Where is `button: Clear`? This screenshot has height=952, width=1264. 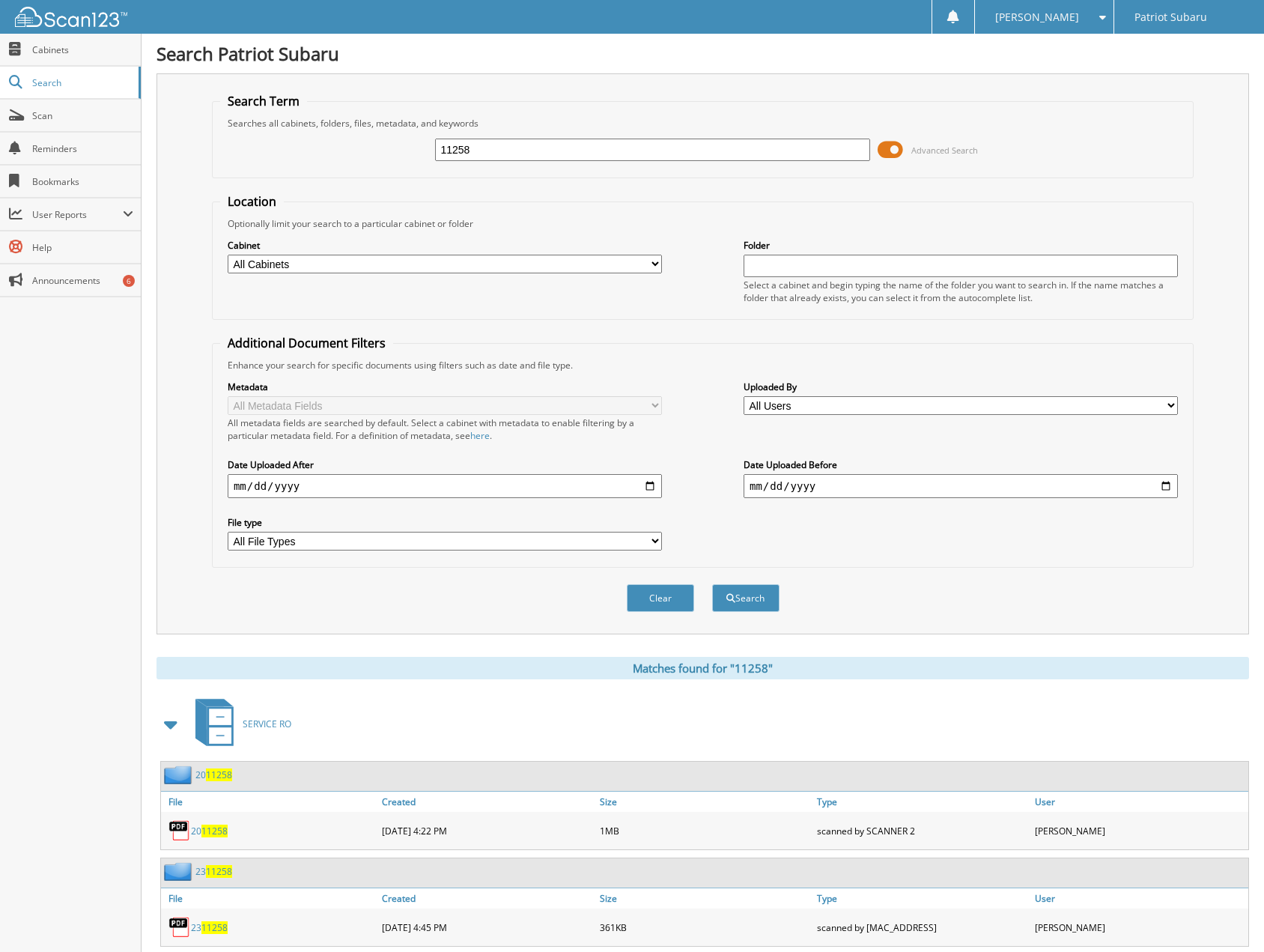
button: Clear is located at coordinates (660, 597).